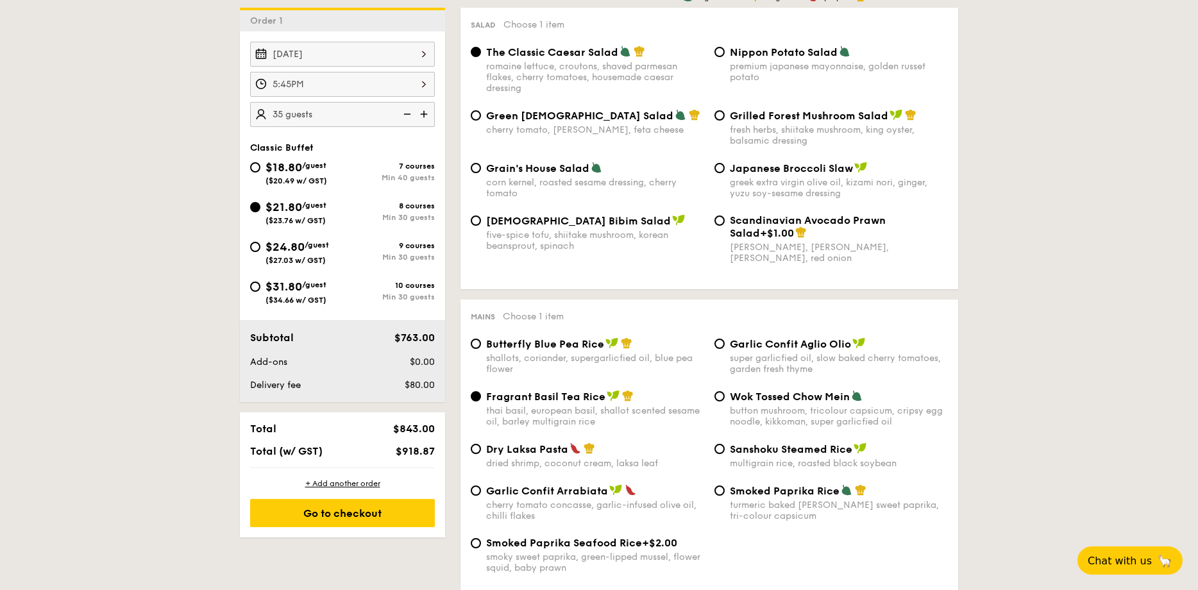  What do you see at coordinates (1120, 561) in the screenshot?
I see `span: Chat with us` at bounding box center [1120, 561].